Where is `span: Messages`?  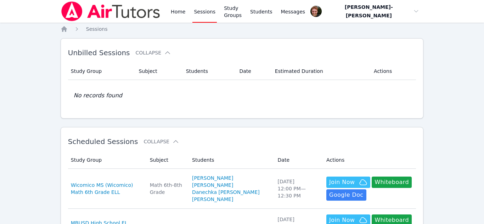 span: Messages is located at coordinates (293, 12).